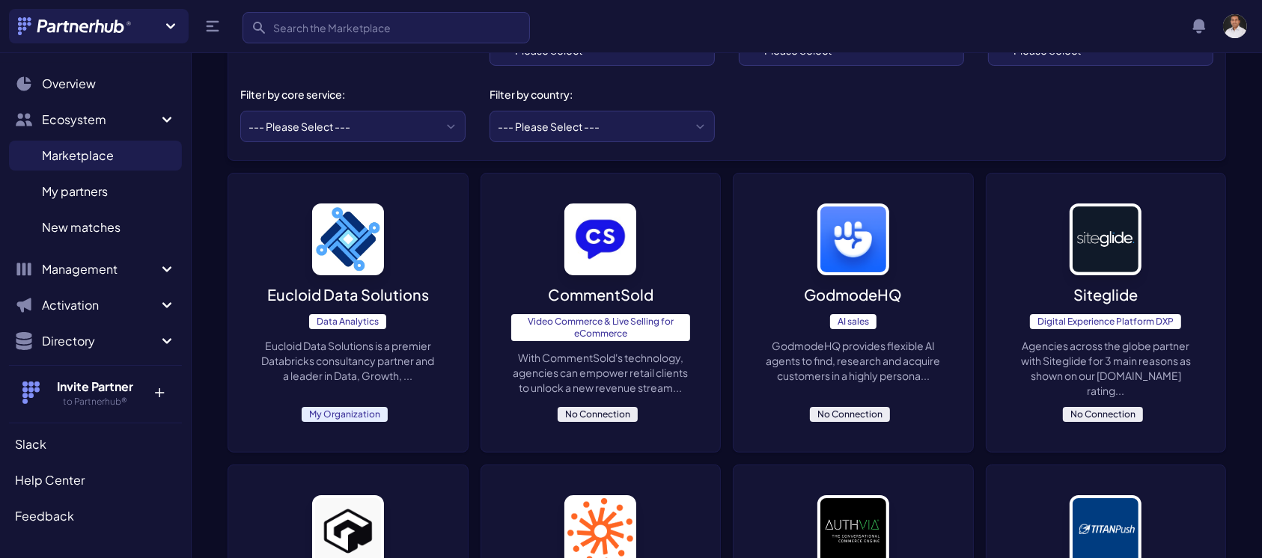 This screenshot has width=1262, height=558. I want to click on p: With CommentSold's technology, agencies can empower retail clients to unlock a new revenue stream..., so click(601, 373).